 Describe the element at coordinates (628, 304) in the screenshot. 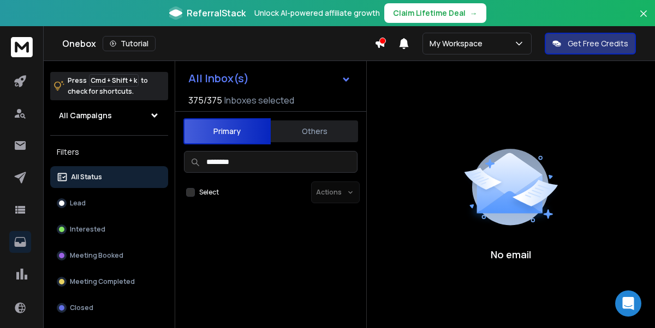

I see `div: Open Intercom Messenger` at that location.